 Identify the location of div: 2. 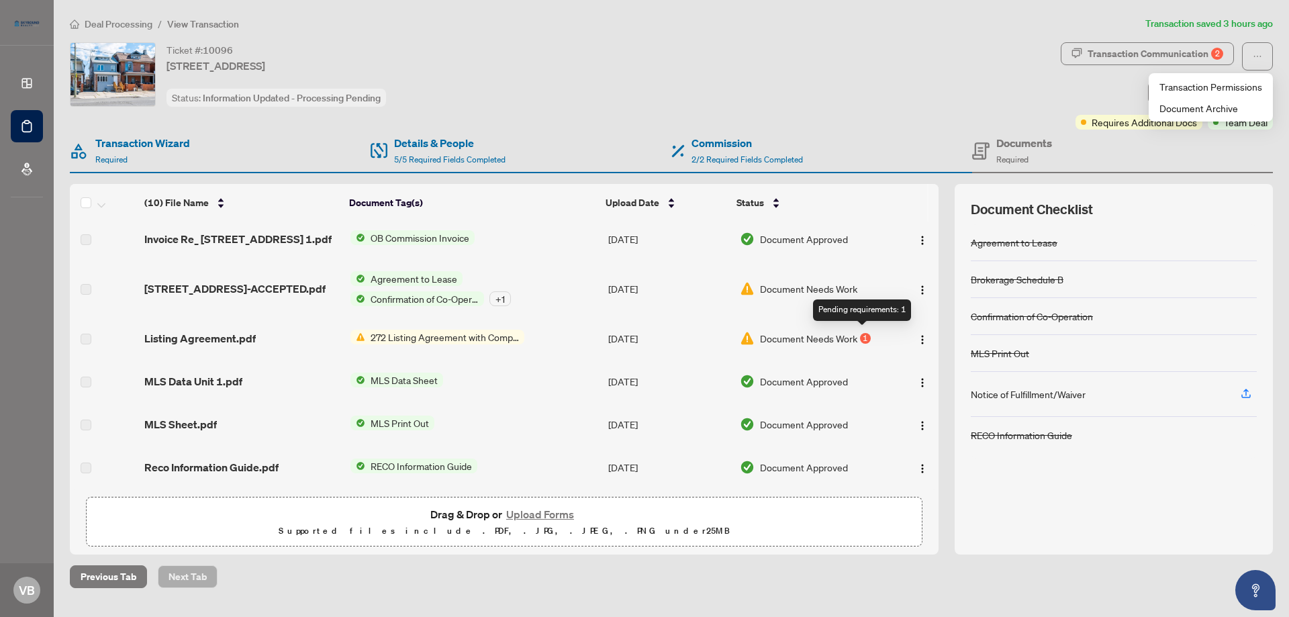
(1217, 54).